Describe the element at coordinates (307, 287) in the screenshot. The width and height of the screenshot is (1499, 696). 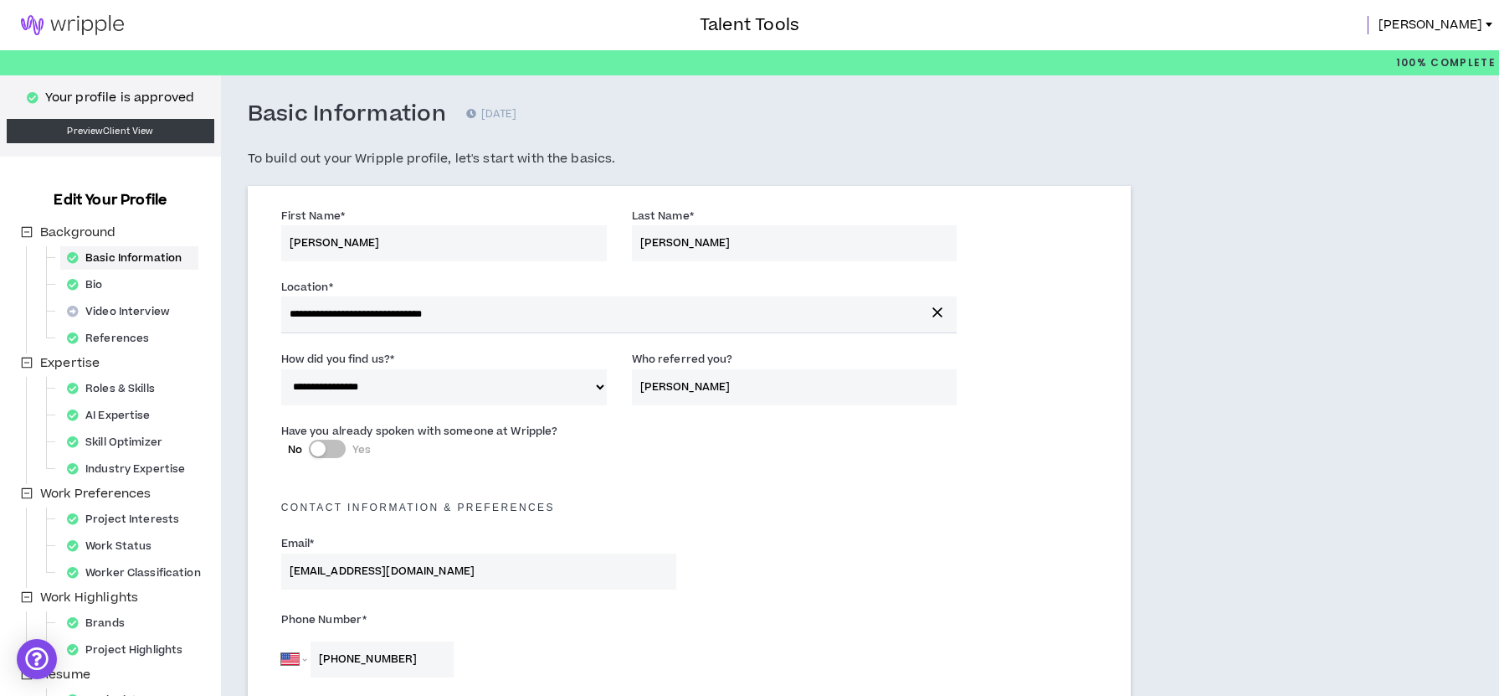
I see `label: Location` at that location.